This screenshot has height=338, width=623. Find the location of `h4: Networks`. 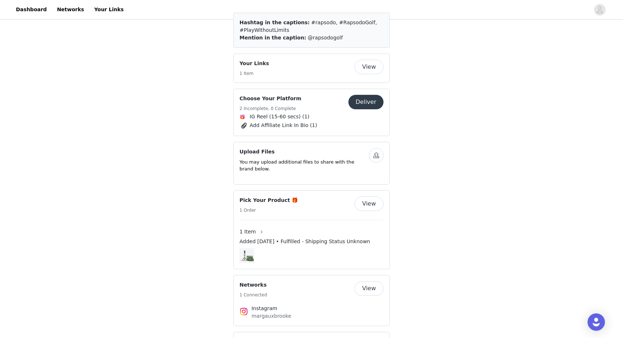

h4: Networks is located at coordinates (253, 285).